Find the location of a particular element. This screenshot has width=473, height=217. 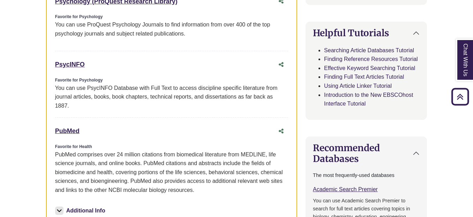

a: Introduction to the New EBSCOhost Interface Tutorial is located at coordinates (368, 99).